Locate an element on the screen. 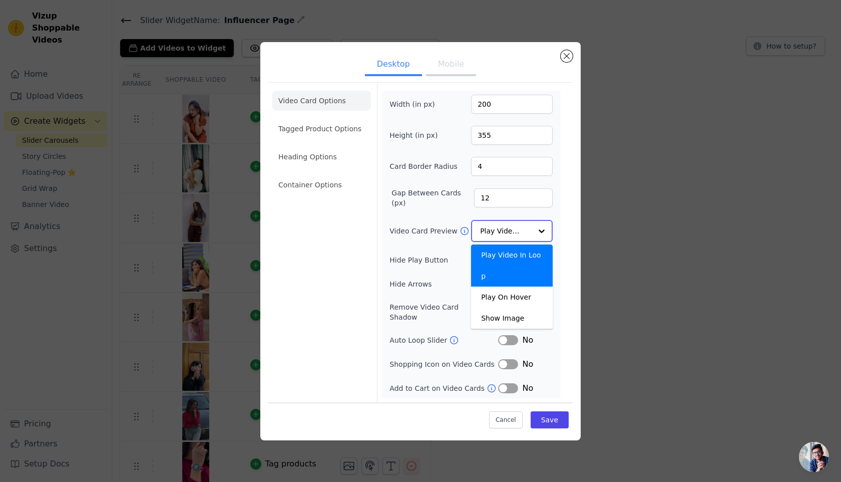 The width and height of the screenshot is (841, 482). button: Cancel is located at coordinates (506, 420).